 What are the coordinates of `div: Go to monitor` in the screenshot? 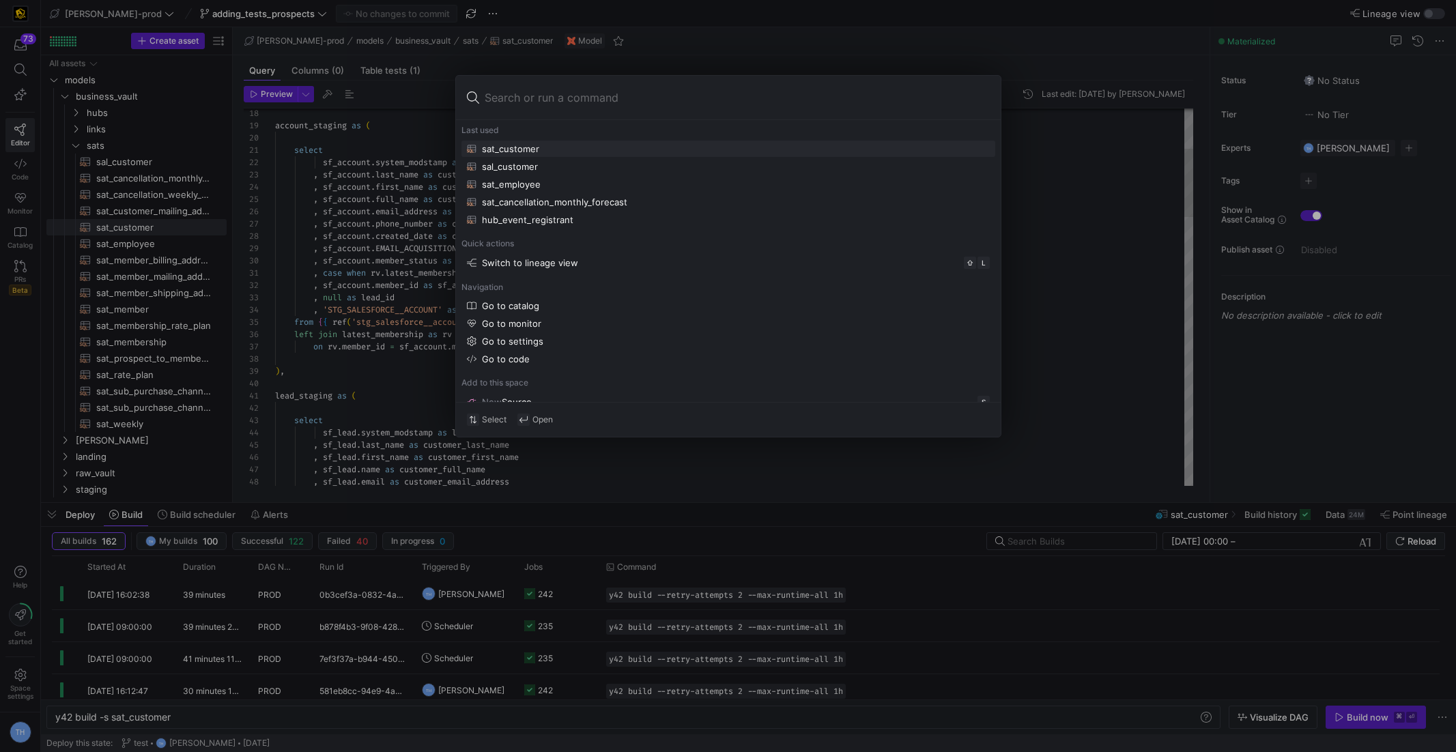 It's located at (511, 323).